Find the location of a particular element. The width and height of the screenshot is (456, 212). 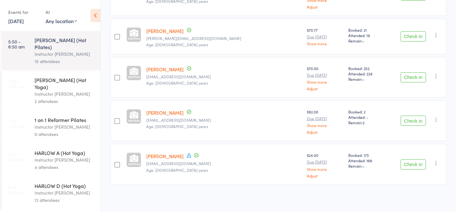

time: 5:45 - 6:45 pm is located at coordinates (16, 190).